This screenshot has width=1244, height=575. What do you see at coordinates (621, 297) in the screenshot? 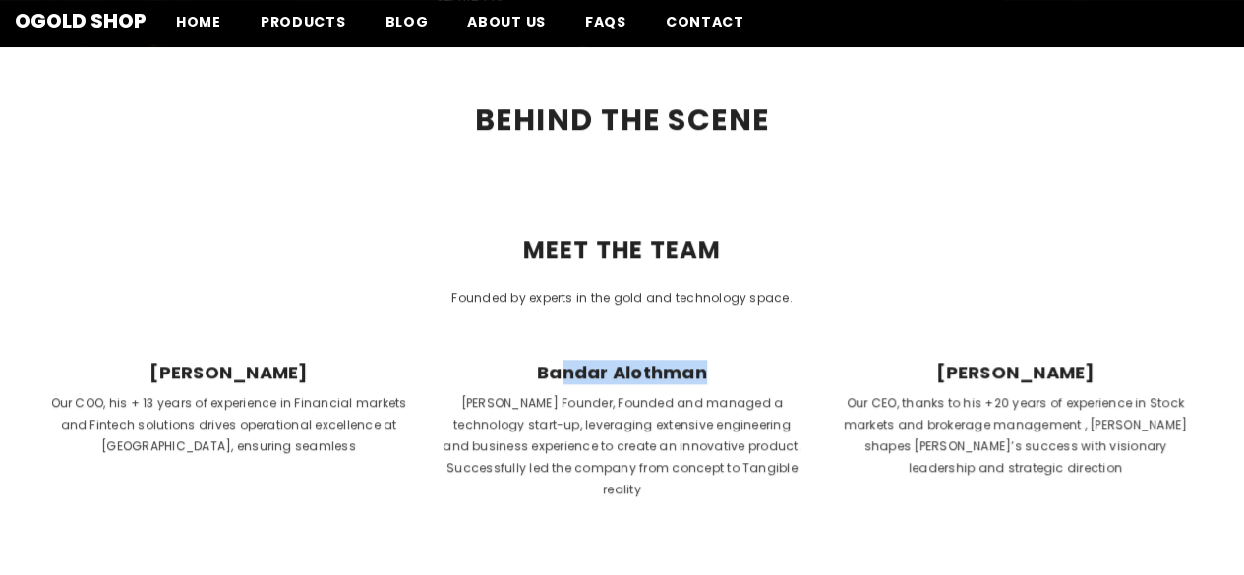
I see `span: Founded by experts in the gold and technology space.` at bounding box center [621, 297].